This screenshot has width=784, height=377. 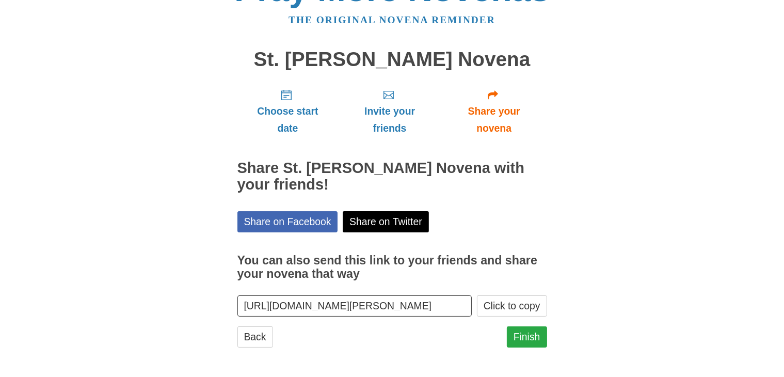 What do you see at coordinates (494, 120) in the screenshot?
I see `span: Share your novena` at bounding box center [494, 120].